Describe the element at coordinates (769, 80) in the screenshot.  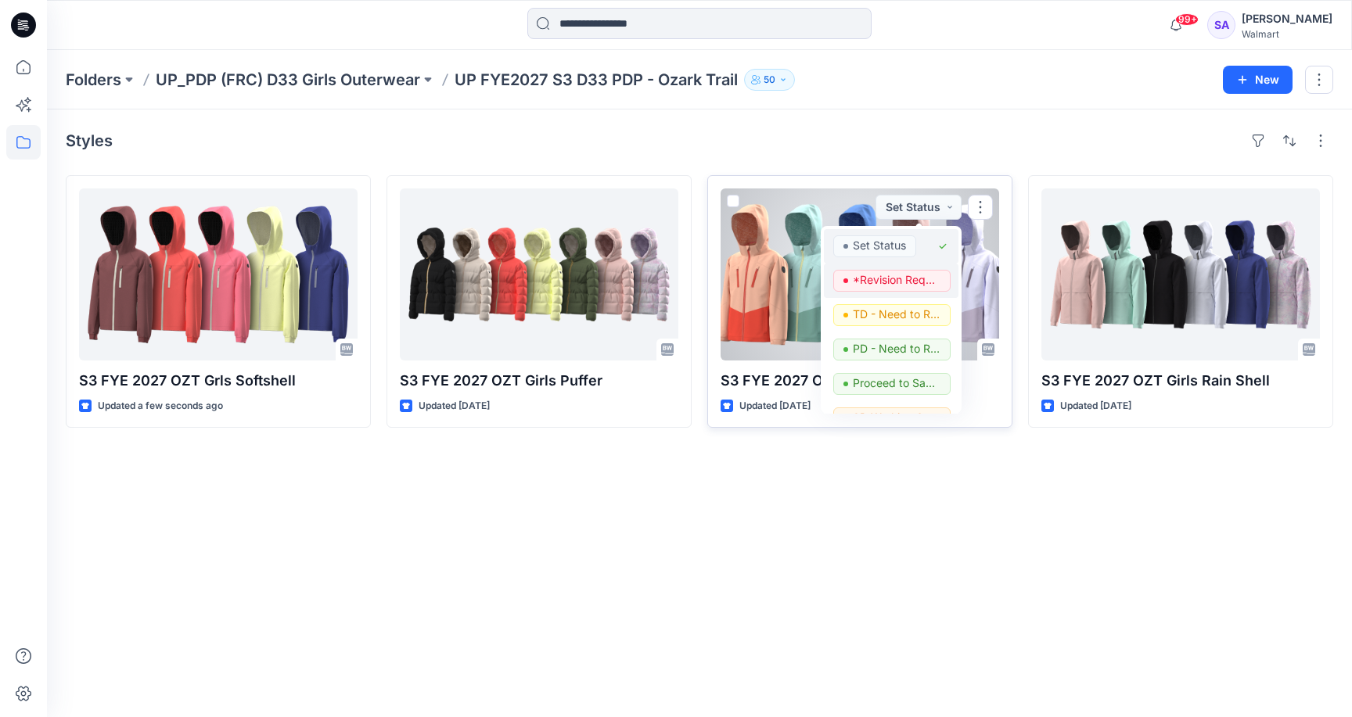
I see `p: 50` at that location.